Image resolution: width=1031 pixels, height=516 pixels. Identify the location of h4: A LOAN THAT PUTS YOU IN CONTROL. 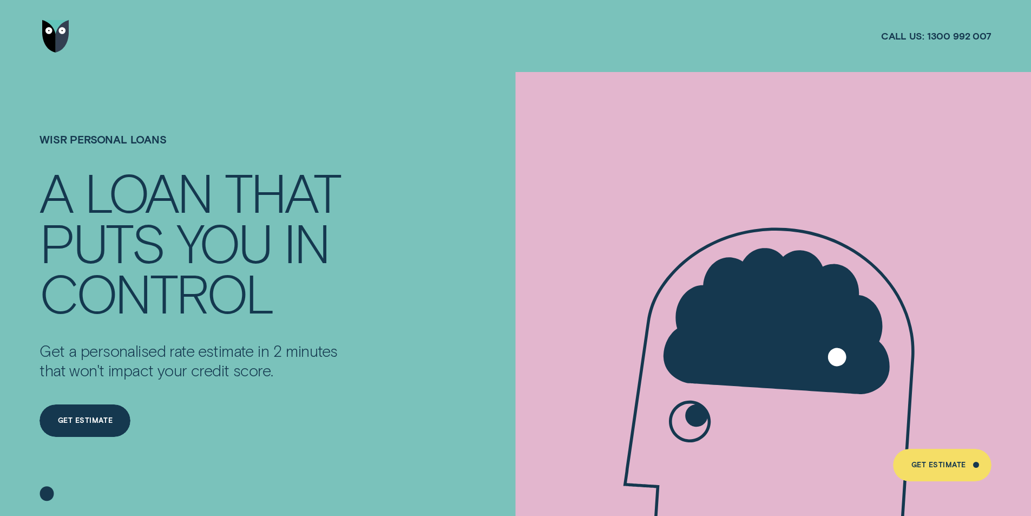
(196, 241).